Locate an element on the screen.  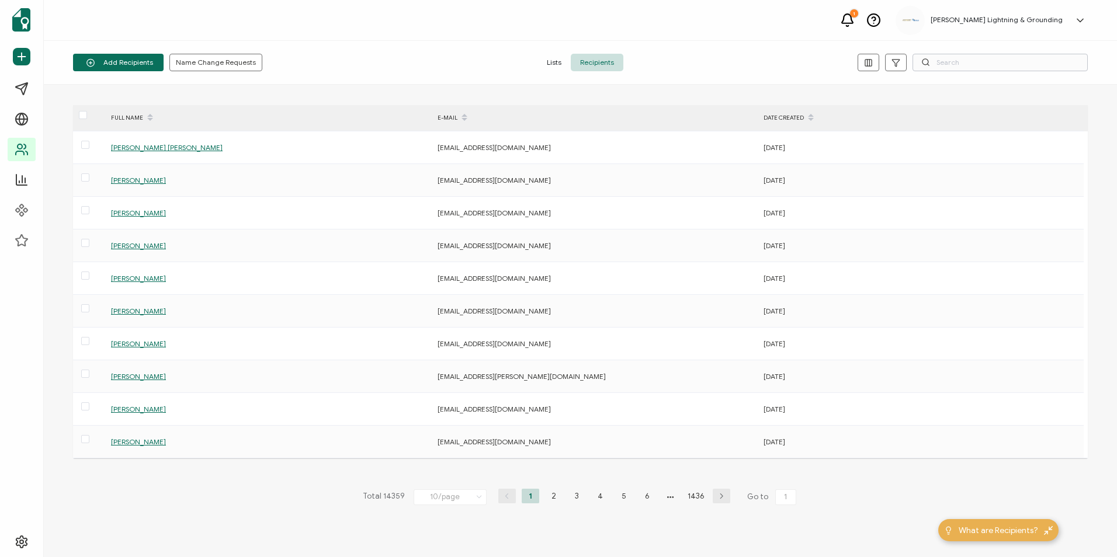
img: sertifier-logomark-colored.svg is located at coordinates (21, 20).